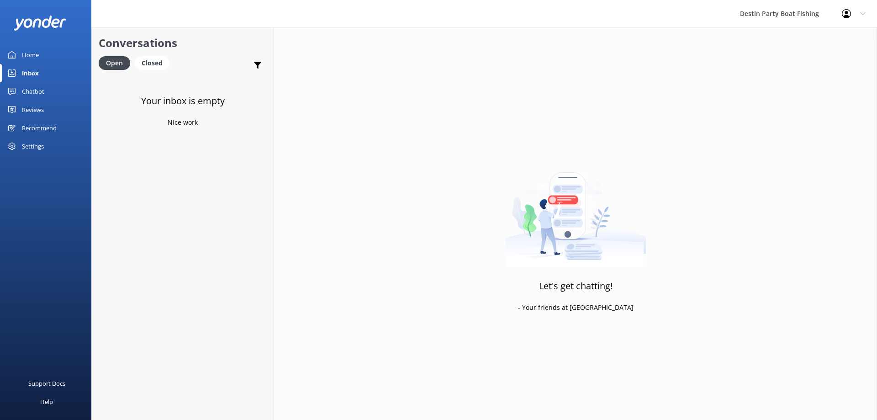  Describe the element at coordinates (152, 63) in the screenshot. I see `div: Closed` at that location.